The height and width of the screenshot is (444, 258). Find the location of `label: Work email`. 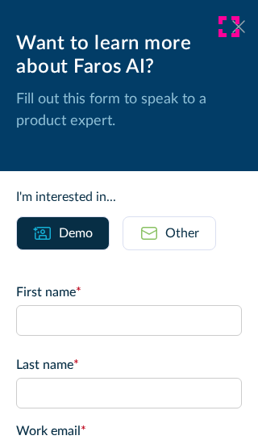

label: Work email is located at coordinates (129, 431).